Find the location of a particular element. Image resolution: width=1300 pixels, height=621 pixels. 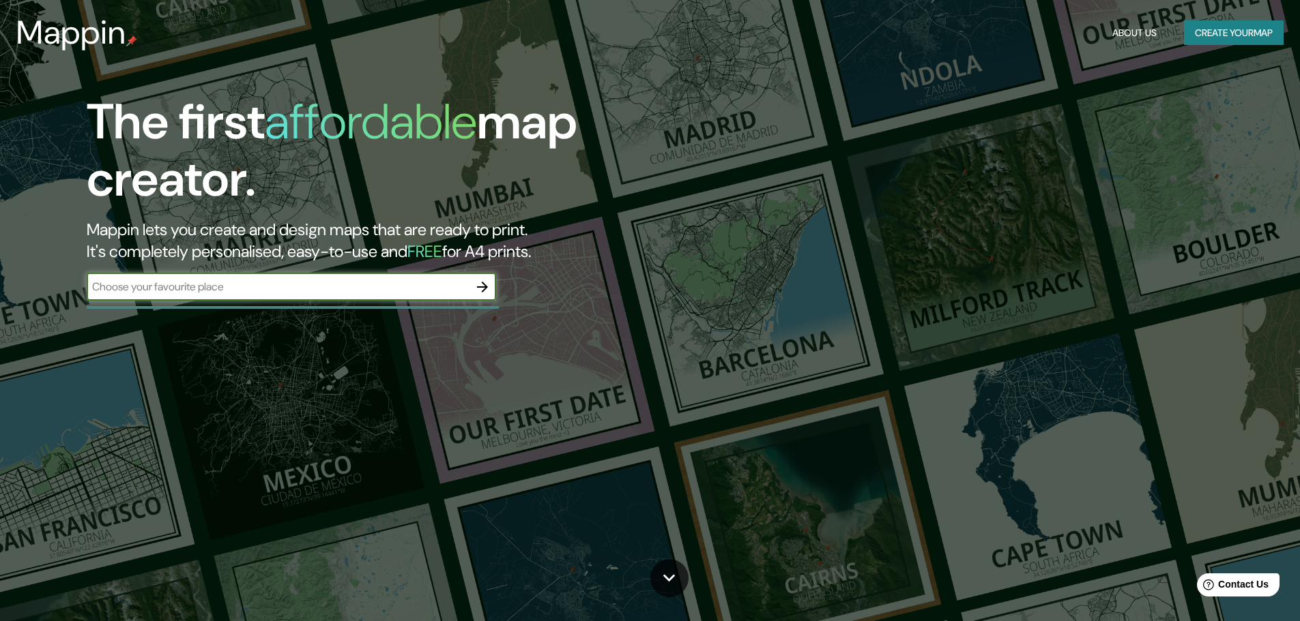

h1: The first map creator. is located at coordinates (411, 156).